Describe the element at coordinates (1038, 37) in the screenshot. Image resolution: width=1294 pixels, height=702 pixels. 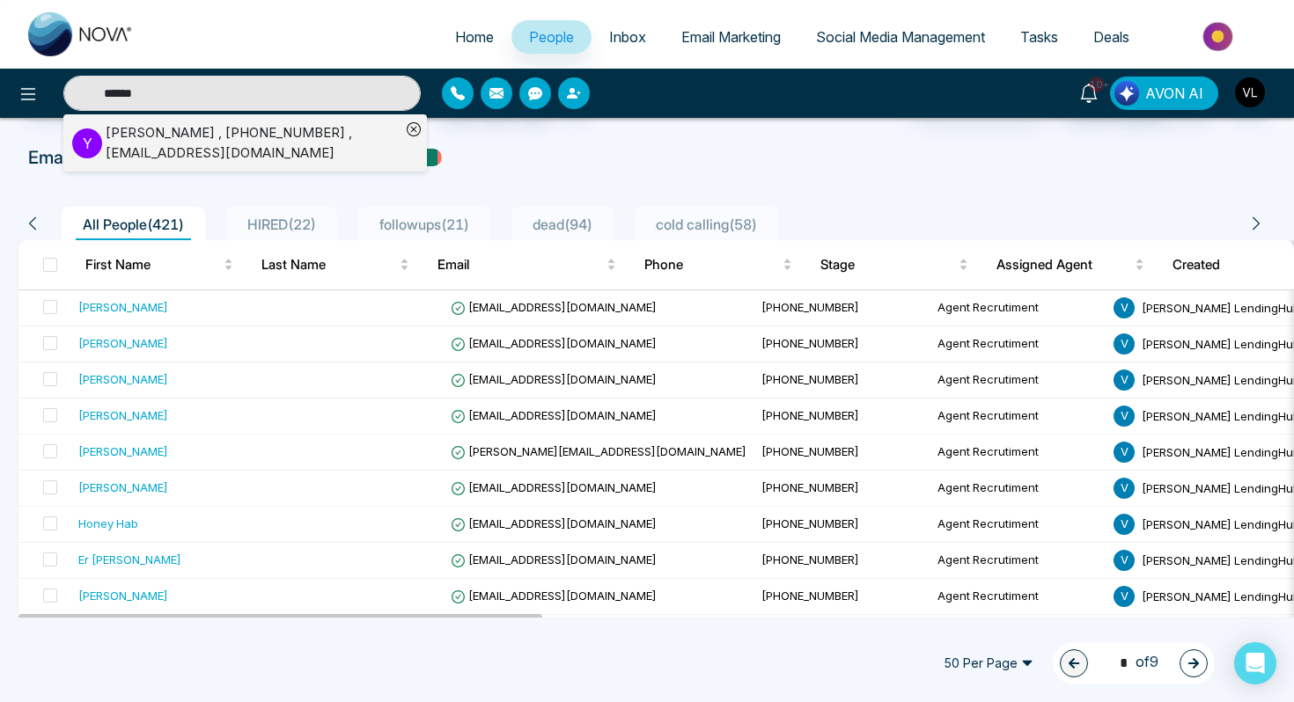
I see `span: Tasks` at that location.